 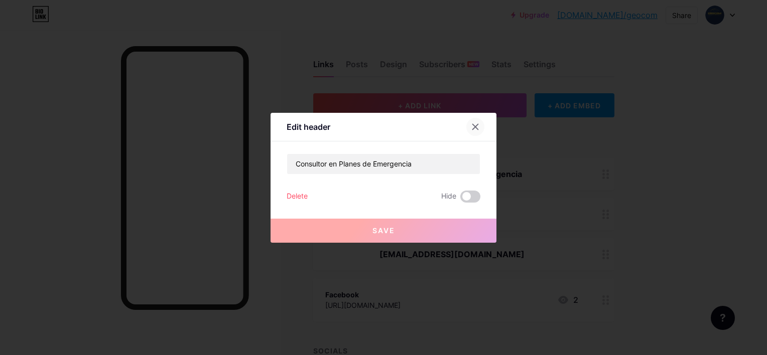 I want to click on input: Title, so click(x=383, y=164).